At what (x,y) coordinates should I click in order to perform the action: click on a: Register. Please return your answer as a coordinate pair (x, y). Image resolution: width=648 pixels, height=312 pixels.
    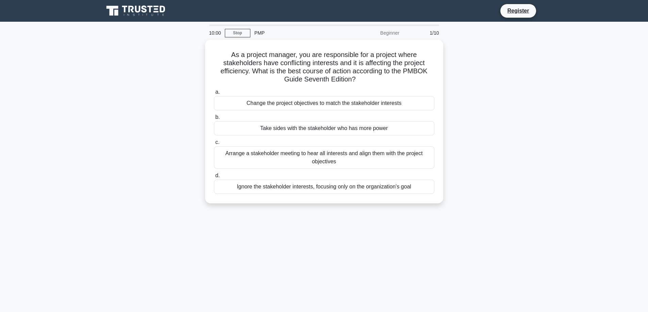
    Looking at the image, I should click on (518, 11).